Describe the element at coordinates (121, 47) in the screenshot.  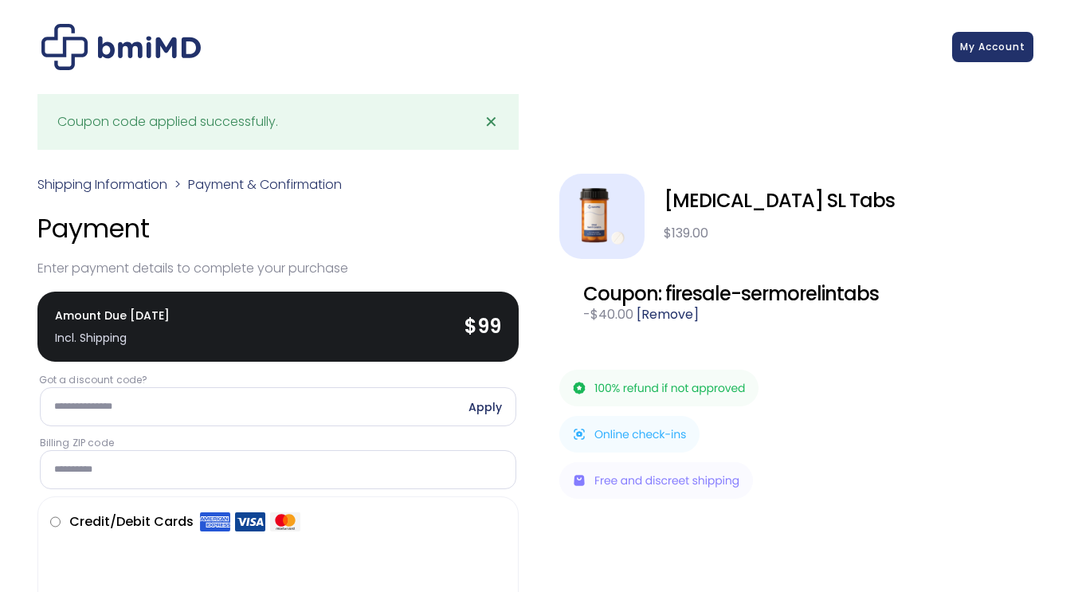
I see `img: Checkout` at that location.